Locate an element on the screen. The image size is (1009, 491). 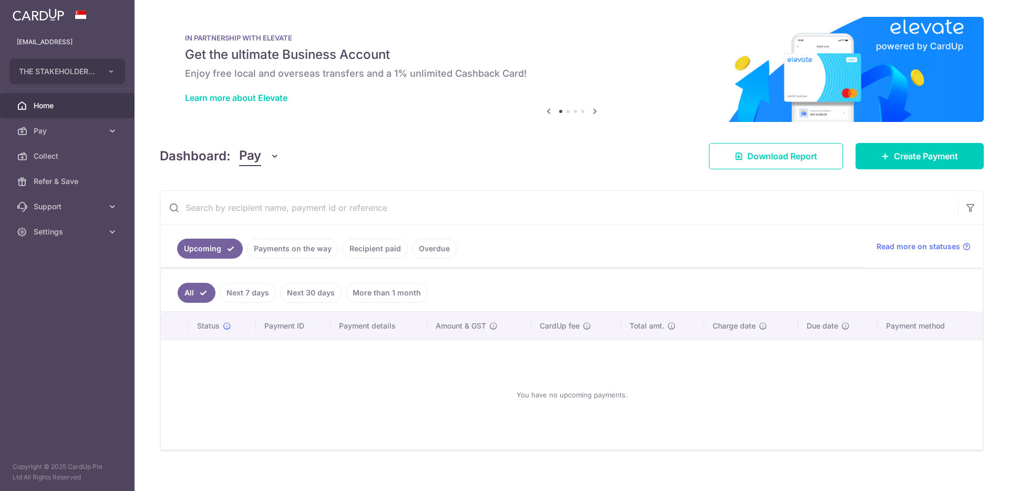
span: Refer & Save is located at coordinates (68, 181).